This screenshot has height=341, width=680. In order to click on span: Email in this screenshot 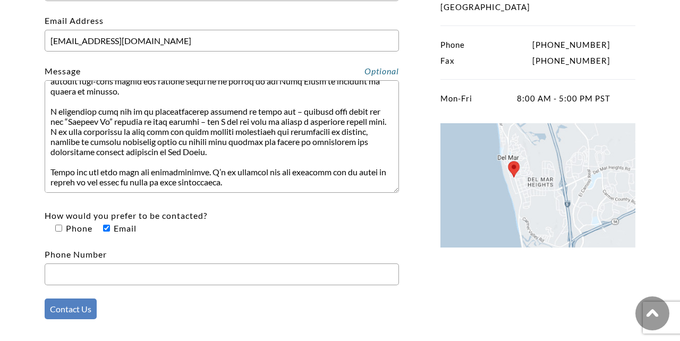, I will do `click(124, 228)`.